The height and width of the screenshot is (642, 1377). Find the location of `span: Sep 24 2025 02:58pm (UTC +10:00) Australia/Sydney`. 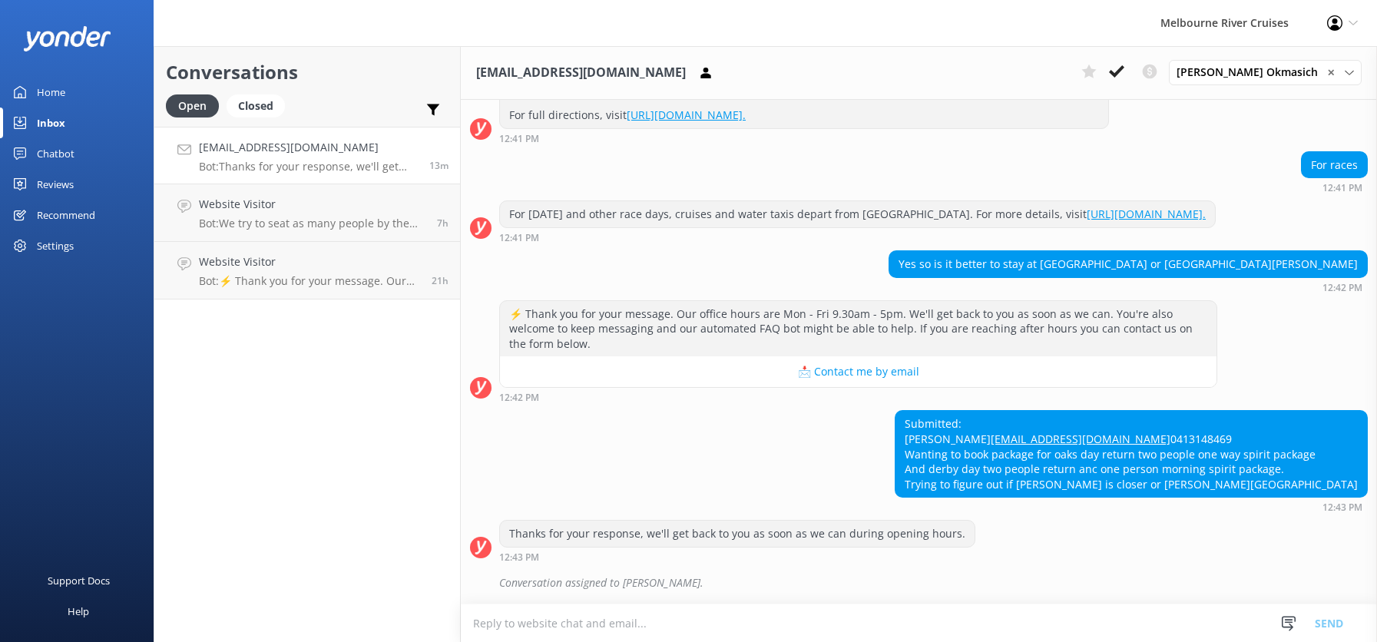

span: Sep 24 2025 02:58pm (UTC +10:00) Australia/Sydney is located at coordinates (440, 280).